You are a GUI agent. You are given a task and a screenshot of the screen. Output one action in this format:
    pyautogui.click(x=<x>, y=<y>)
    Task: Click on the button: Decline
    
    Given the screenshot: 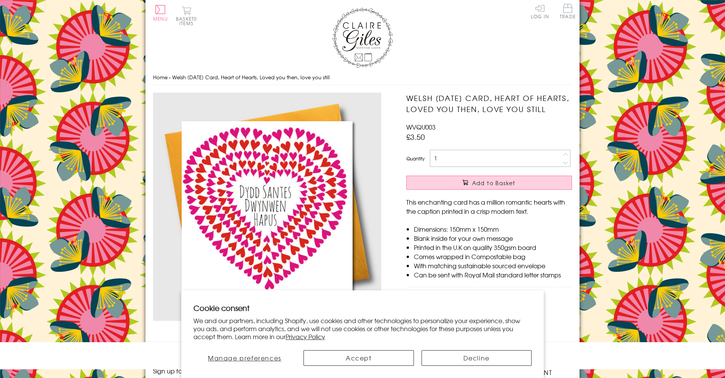 What is the action you would take?
    pyautogui.click(x=477, y=358)
    